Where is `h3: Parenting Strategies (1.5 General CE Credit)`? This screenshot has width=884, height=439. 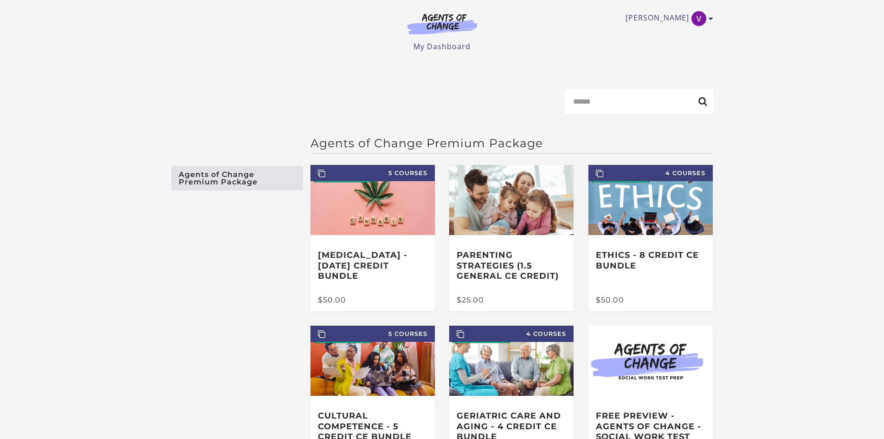 h3: Parenting Strategies (1.5 General CE Credit) is located at coordinates (511, 265).